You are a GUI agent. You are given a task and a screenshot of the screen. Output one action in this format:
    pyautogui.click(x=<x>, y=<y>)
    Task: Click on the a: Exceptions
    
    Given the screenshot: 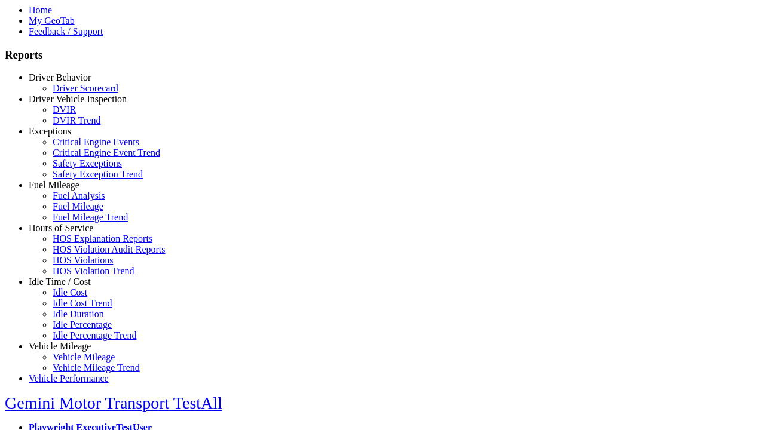 What is the action you would take?
    pyautogui.click(x=50, y=131)
    